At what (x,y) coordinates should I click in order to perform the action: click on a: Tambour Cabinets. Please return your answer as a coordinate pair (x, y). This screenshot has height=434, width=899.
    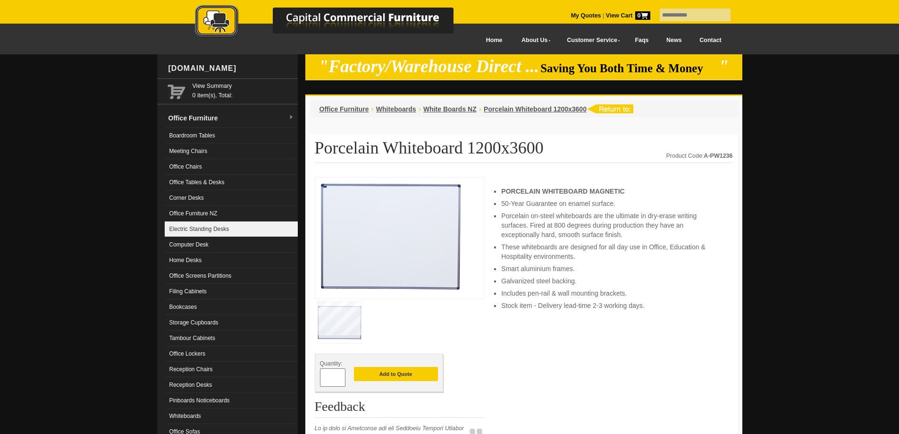
    Looking at the image, I should click on (231, 338).